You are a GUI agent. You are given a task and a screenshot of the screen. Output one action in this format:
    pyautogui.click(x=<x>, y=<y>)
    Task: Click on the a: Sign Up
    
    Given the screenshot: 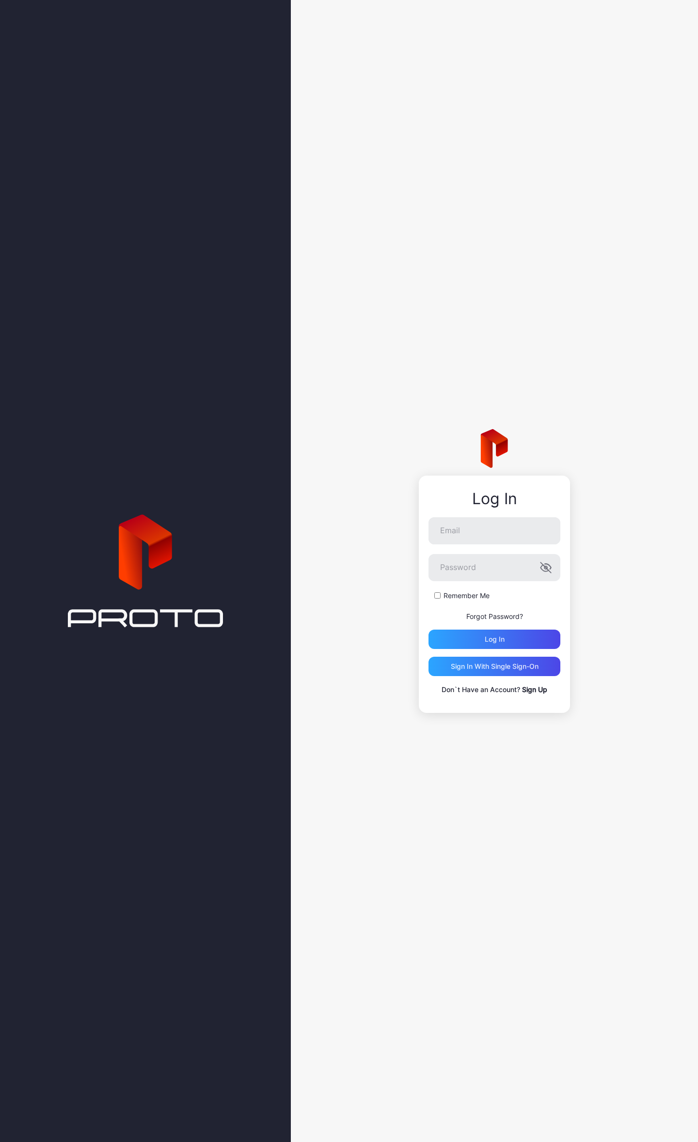 What is the action you would take?
    pyautogui.click(x=534, y=689)
    